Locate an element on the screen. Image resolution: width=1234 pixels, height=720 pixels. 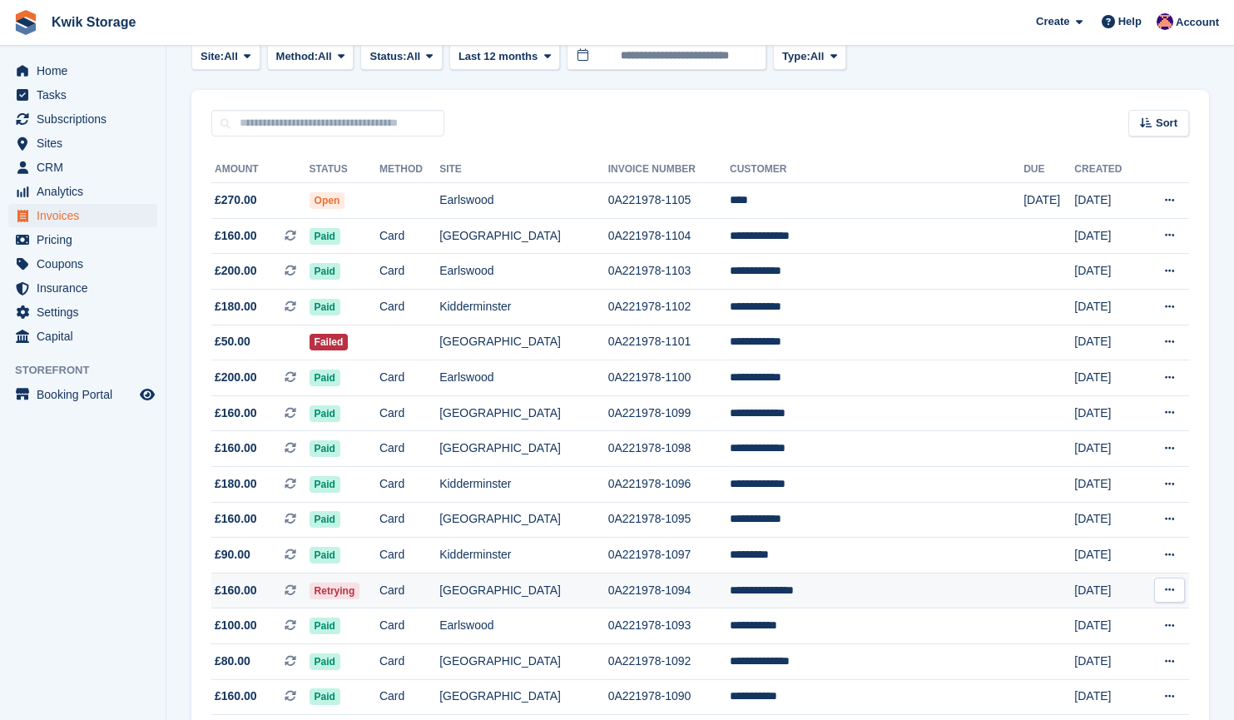
th: Amount is located at coordinates (260, 170).